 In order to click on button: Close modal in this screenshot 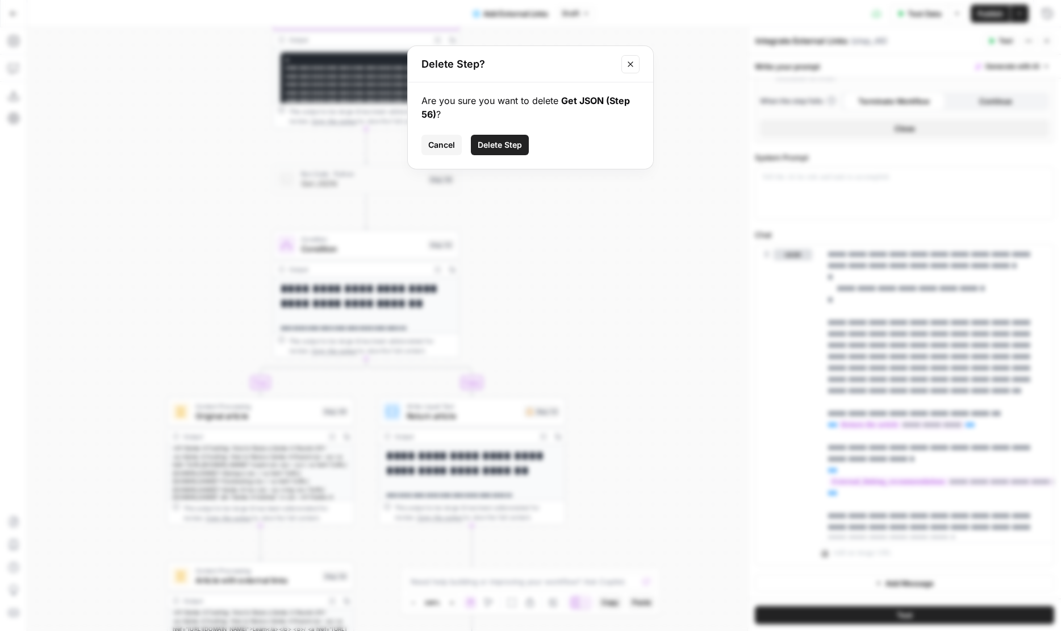, I will do `click(631, 64)`.